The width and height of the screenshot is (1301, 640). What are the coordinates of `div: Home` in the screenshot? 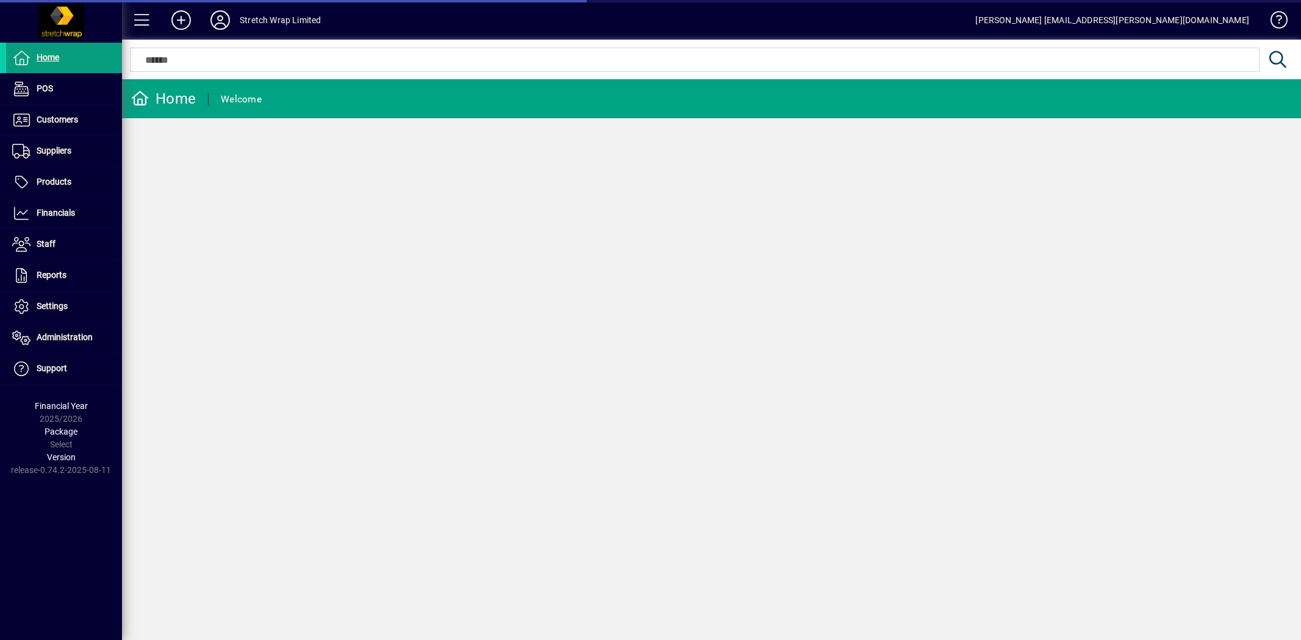 It's located at (163, 99).